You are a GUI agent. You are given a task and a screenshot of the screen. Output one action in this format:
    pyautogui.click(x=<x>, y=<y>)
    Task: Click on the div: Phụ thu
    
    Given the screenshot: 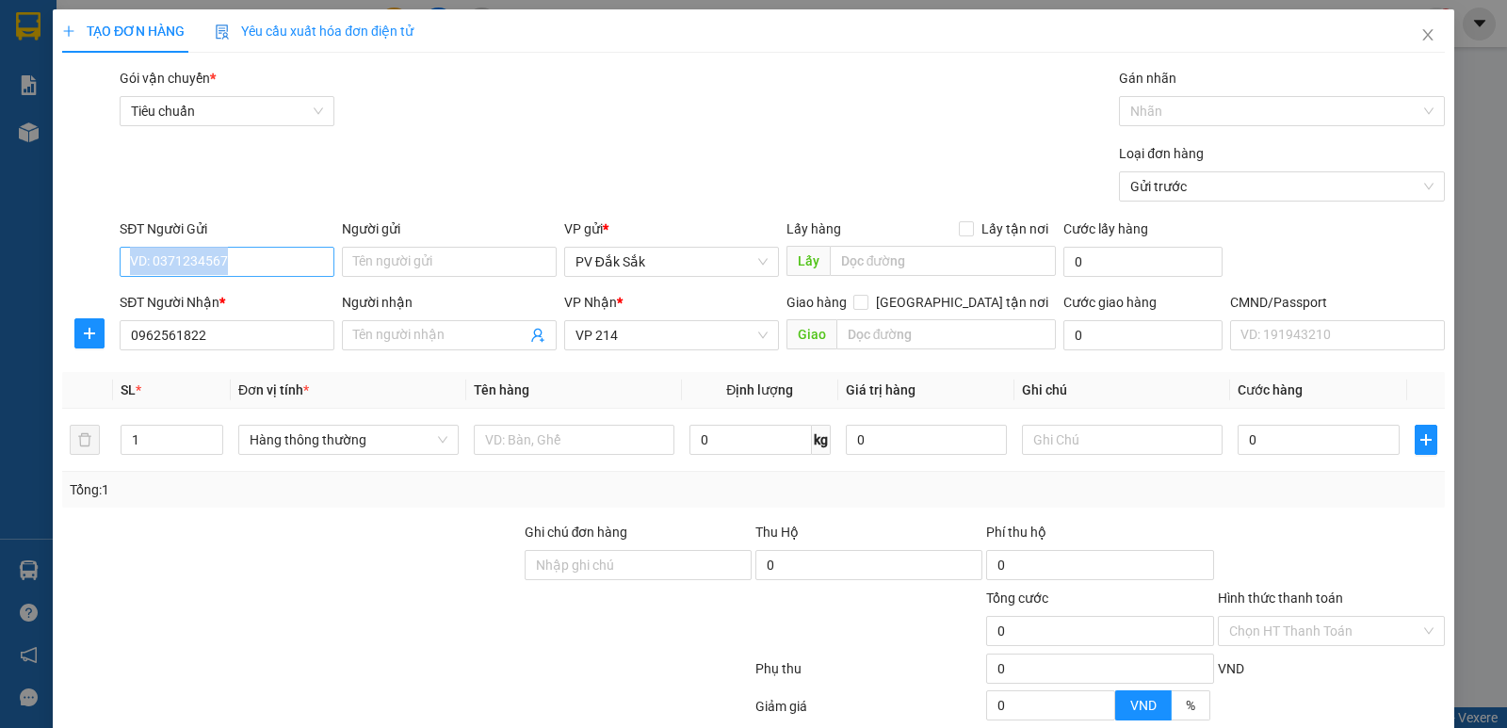 What is the action you would take?
    pyautogui.click(x=868, y=674)
    